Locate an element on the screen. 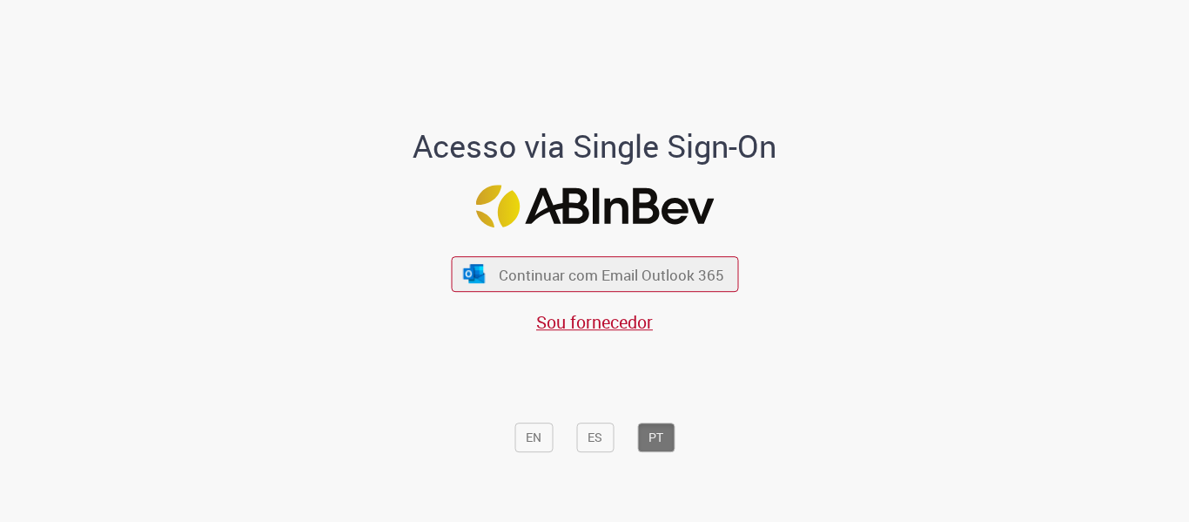 The image size is (1189, 522). h1: Acesso via Single Sign-On is located at coordinates (595, 147).